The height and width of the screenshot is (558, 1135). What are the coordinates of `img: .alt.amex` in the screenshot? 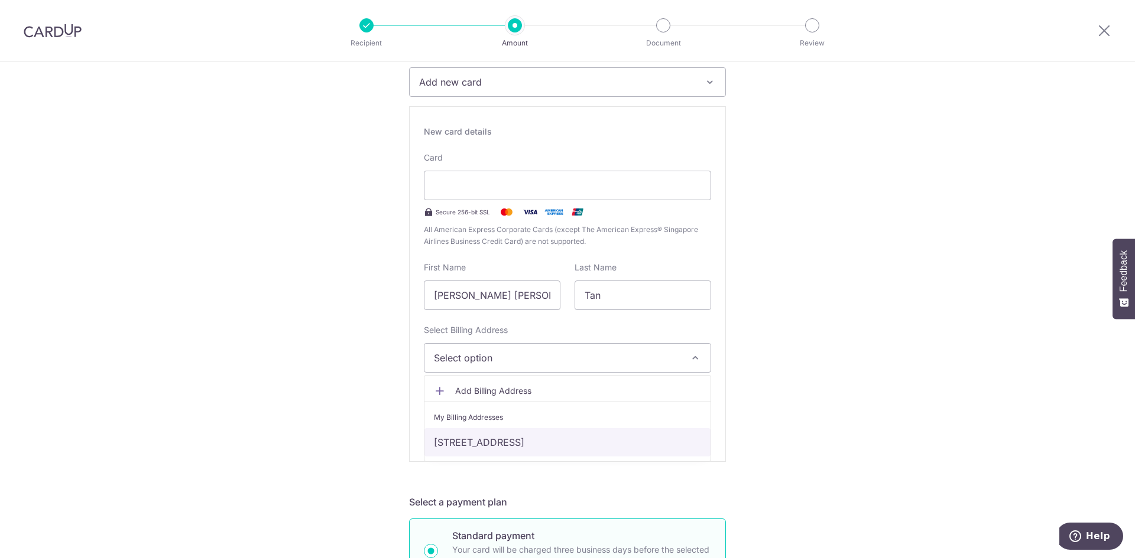 It's located at (554, 212).